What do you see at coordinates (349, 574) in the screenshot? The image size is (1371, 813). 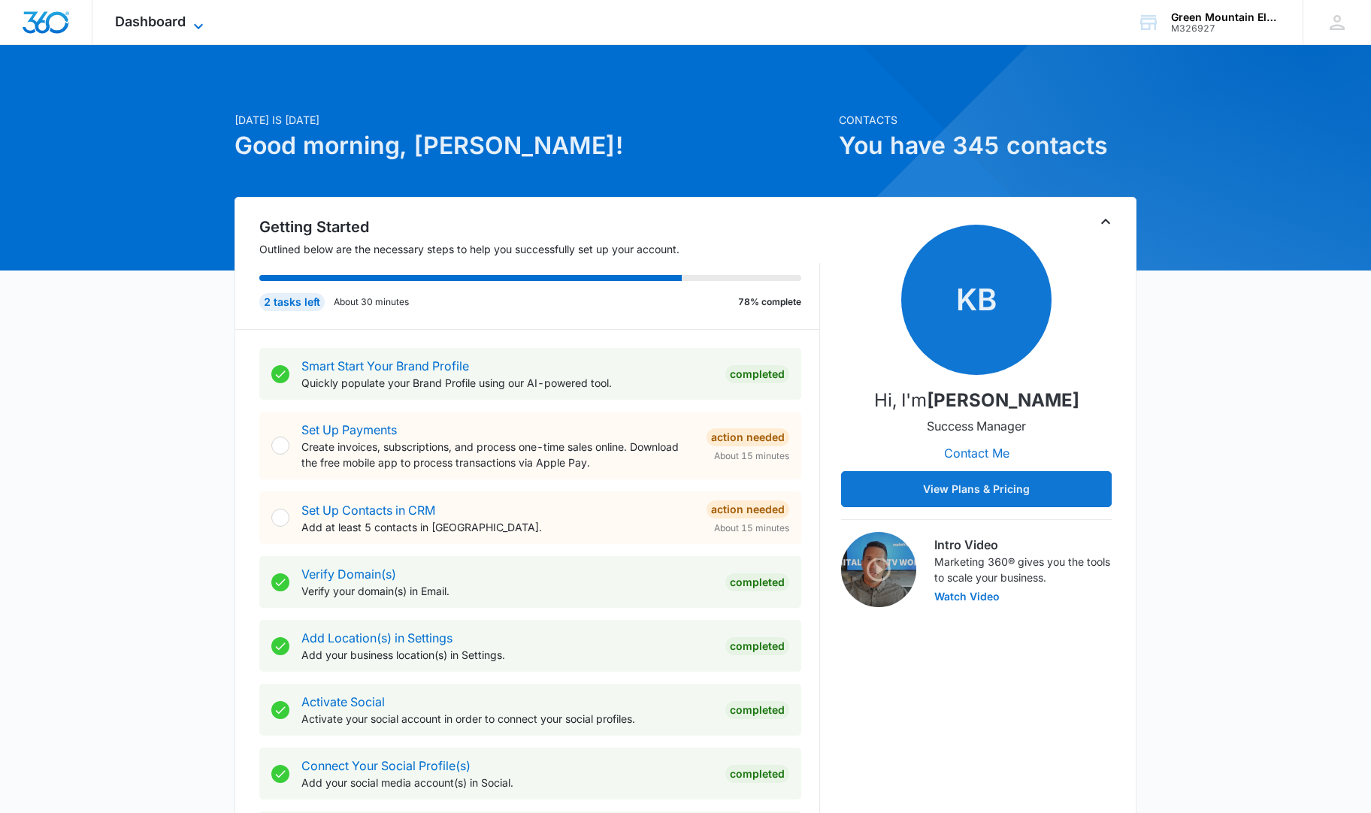 I see `a: Verify Domain(s)` at bounding box center [349, 574].